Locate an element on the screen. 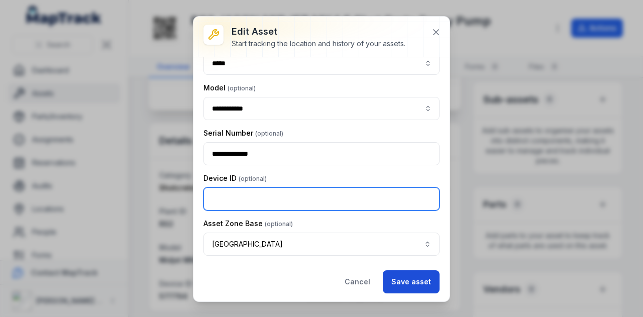  label: Serial Number is located at coordinates (243, 133).